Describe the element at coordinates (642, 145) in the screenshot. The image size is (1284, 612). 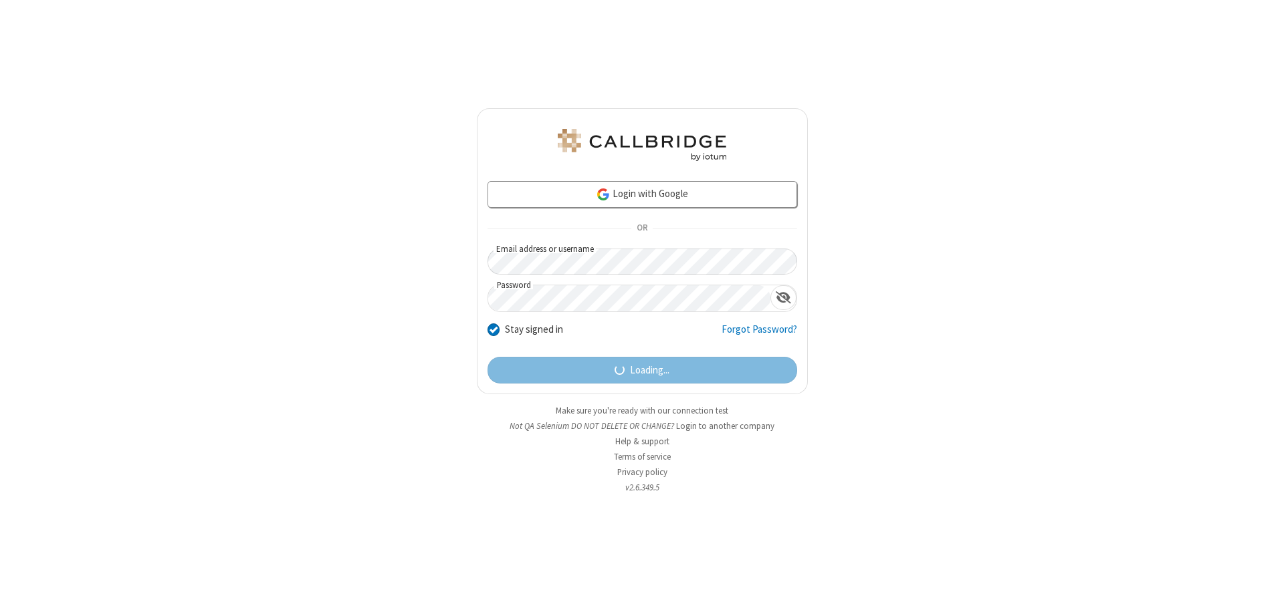
I see `img: QA Selenium DO NOT DELETE OR CHANGE` at that location.